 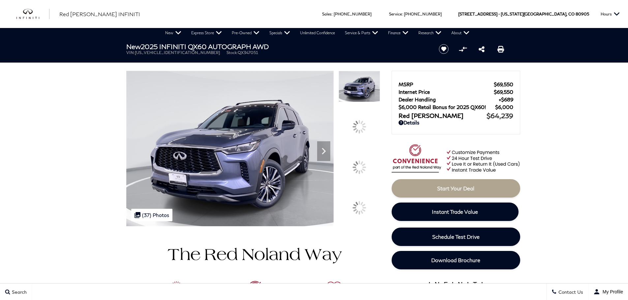 I want to click on span: $64,239, so click(x=500, y=116).